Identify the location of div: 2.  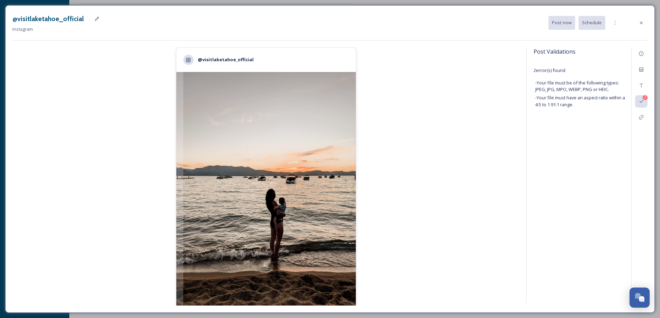
(645, 98).